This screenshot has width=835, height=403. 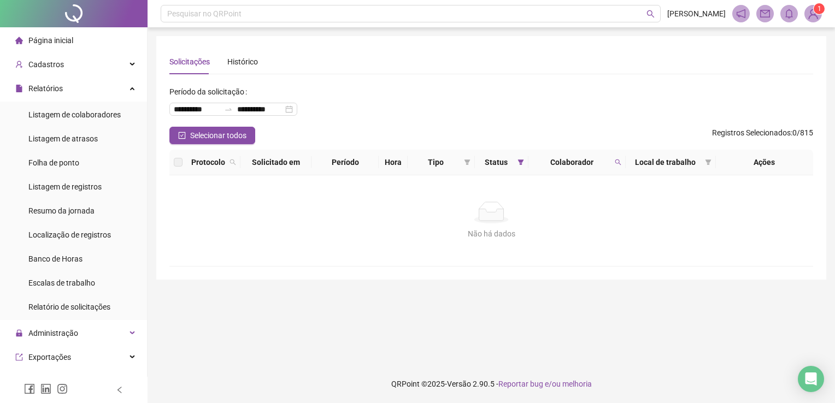 I want to click on span: to, so click(x=229, y=109).